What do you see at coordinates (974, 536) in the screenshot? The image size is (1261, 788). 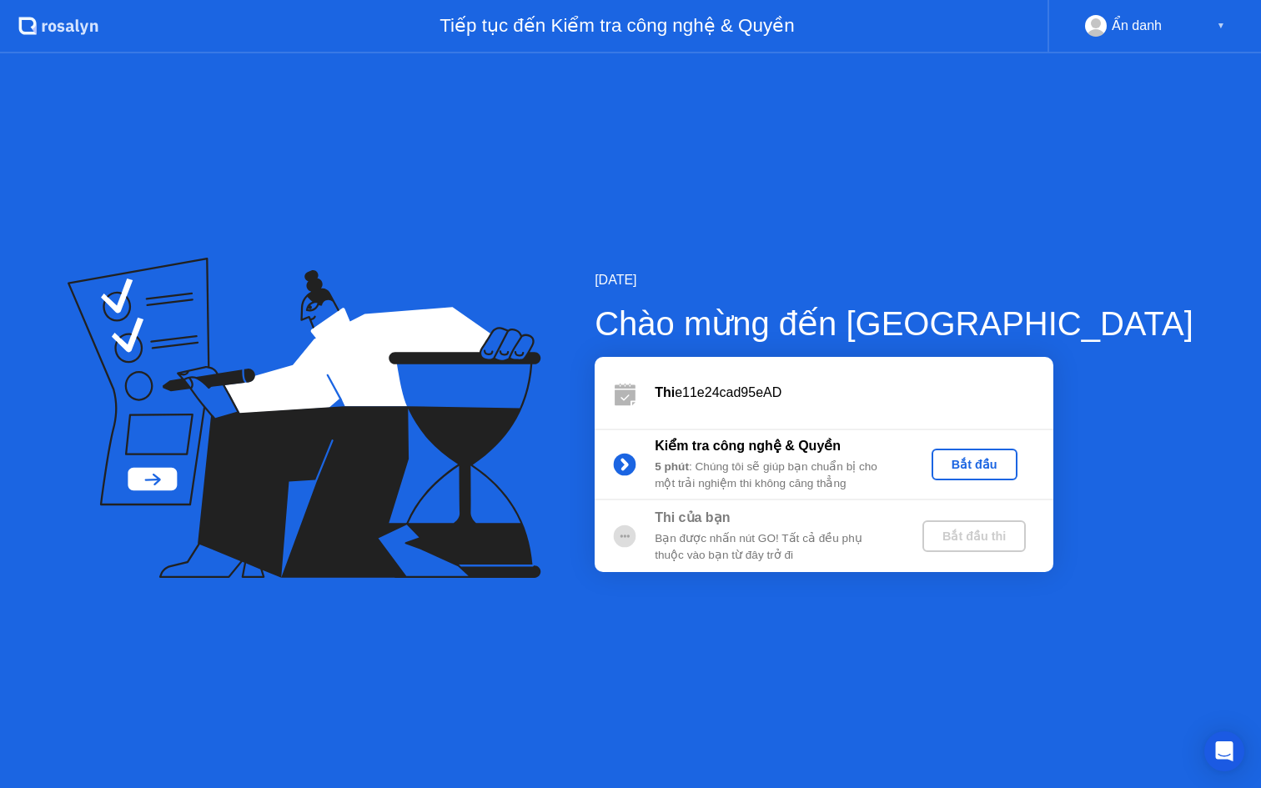 I see `div: Bắt đầu thi` at bounding box center [974, 536].